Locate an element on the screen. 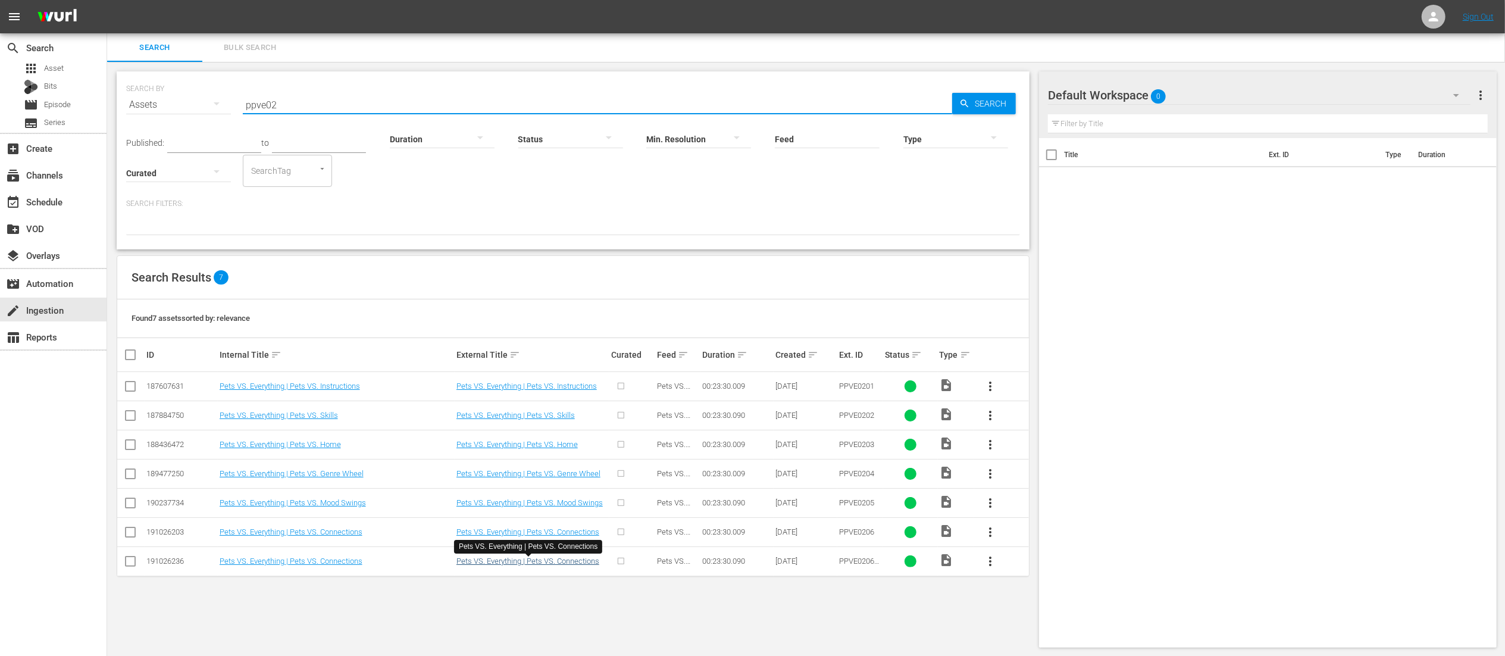 This screenshot has height=656, width=1505. div: Status is located at coordinates (911, 355).